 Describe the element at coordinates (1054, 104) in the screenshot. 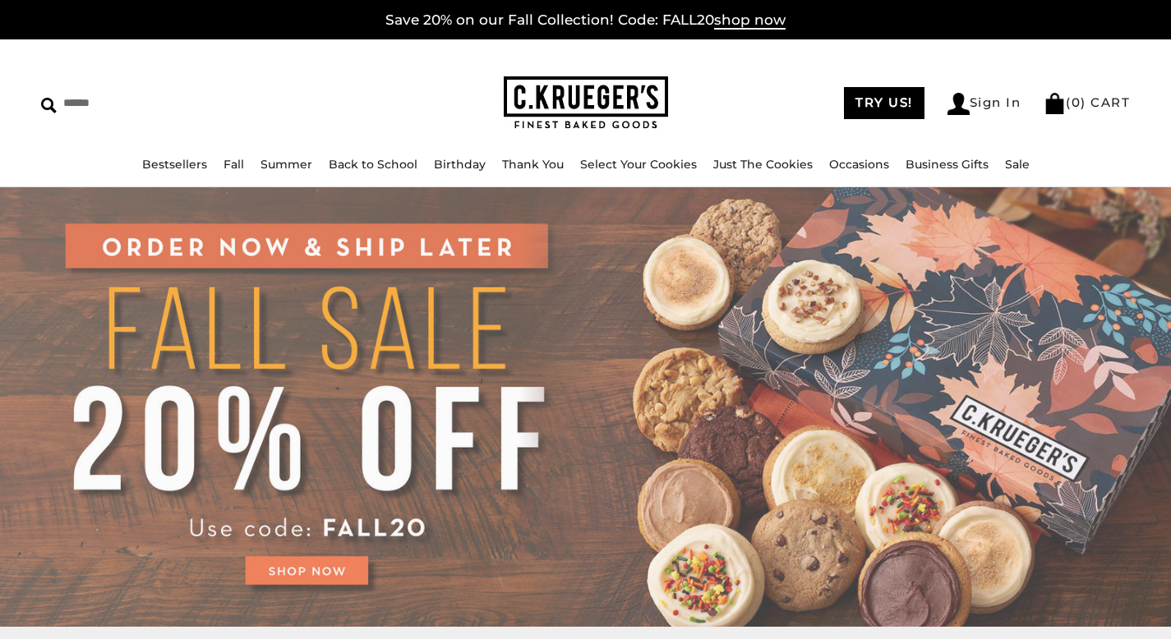

I see `img: Bag` at that location.